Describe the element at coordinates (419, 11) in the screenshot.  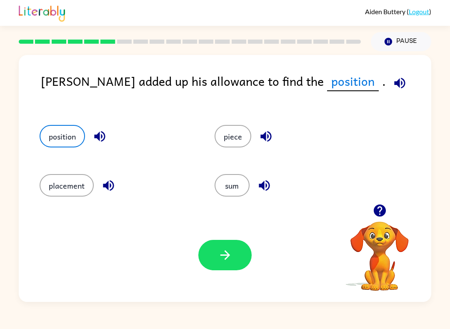
I see `a: Logout` at that location.